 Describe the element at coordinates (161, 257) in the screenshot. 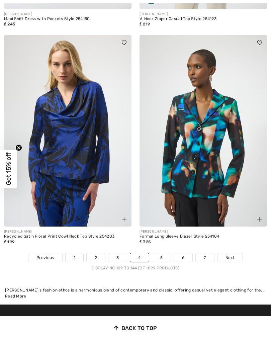

I see `a: 5` at that location.